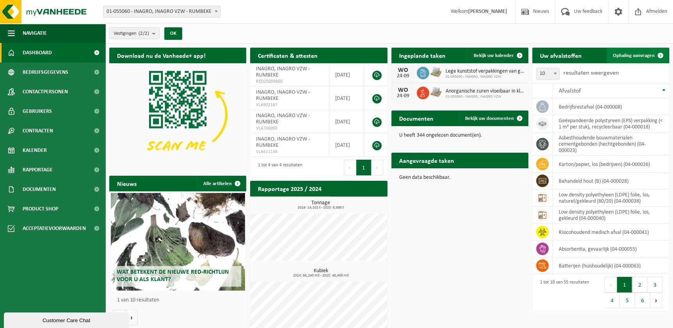 This screenshot has height=328, width=673. Describe the element at coordinates (427, 160) in the screenshot. I see `h2: Aangevraagde taken` at that location.